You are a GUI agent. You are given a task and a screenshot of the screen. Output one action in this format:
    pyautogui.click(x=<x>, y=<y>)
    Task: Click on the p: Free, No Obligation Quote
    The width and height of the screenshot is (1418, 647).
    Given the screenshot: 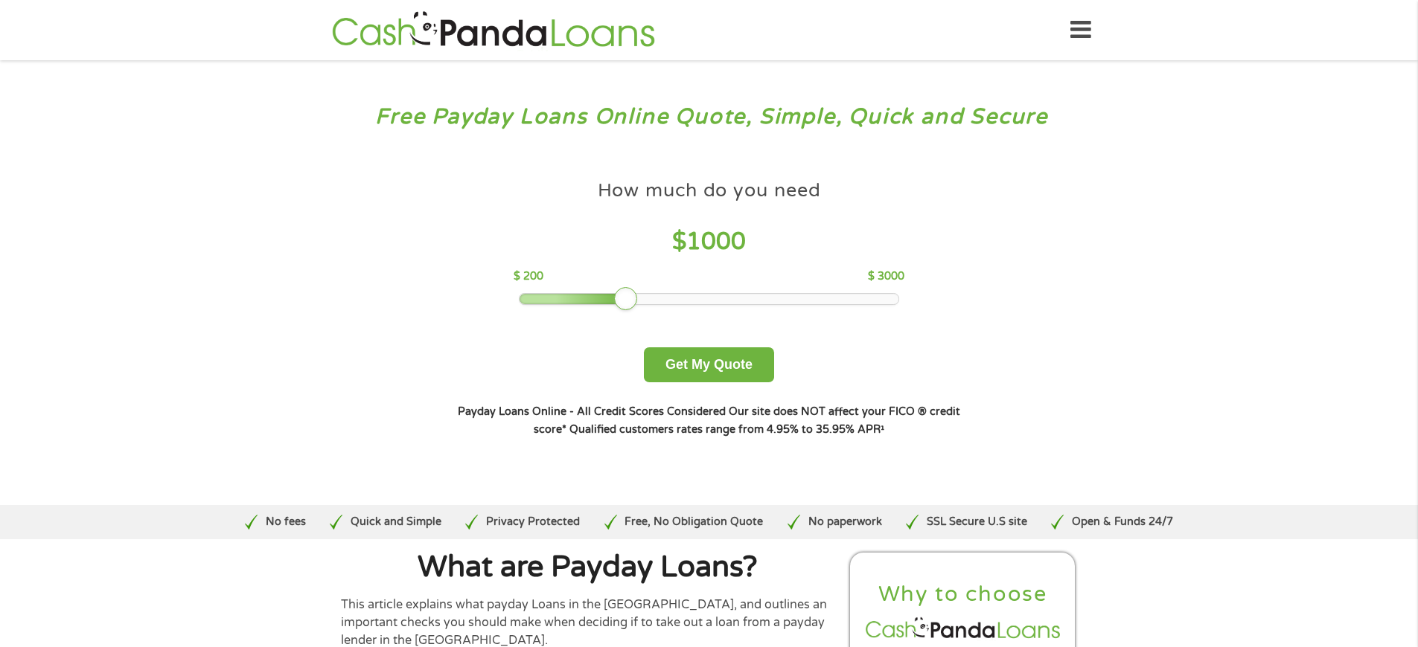 What is the action you would take?
    pyautogui.click(x=694, y=522)
    